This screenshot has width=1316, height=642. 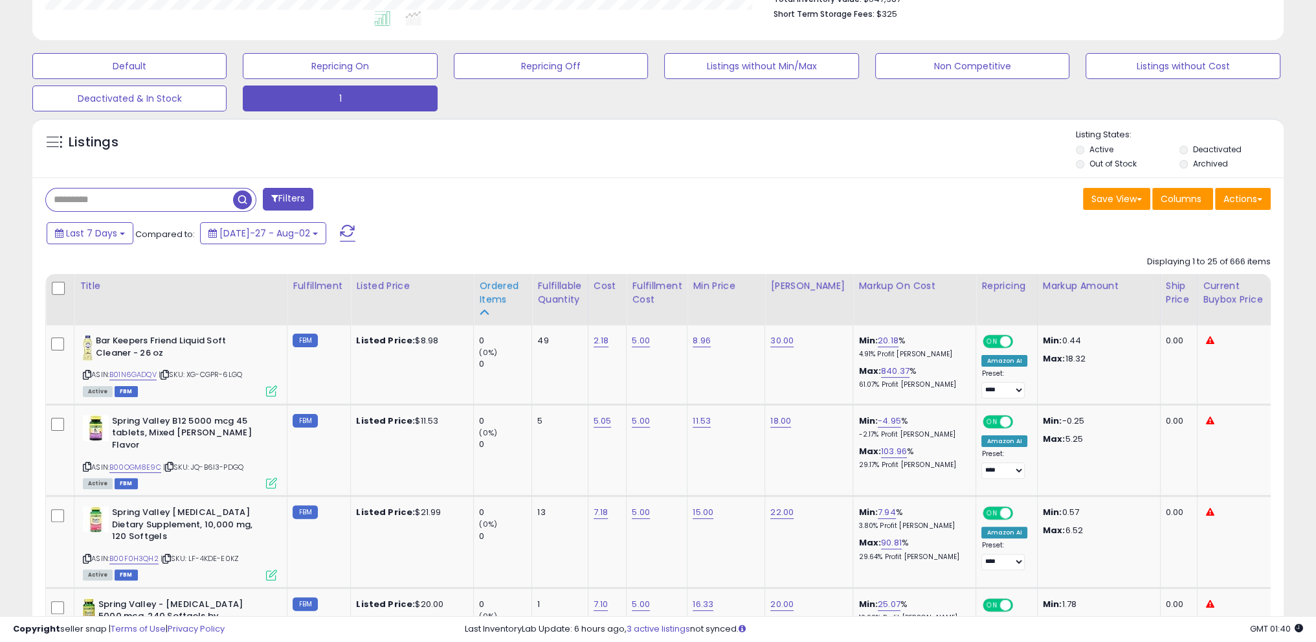 I want to click on div: Fulfillable Quantity, so click(x=559, y=293).